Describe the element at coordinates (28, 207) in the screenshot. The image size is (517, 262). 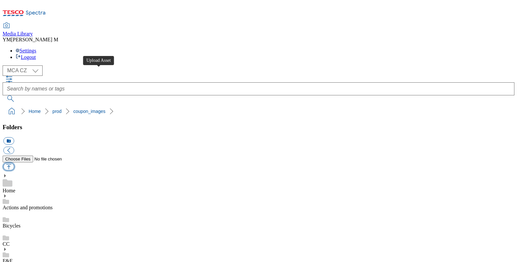
I see `a: Actions and promotions` at that location.